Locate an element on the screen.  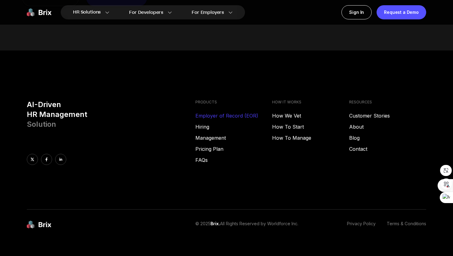
a: Employer of Record (EOR) is located at coordinates (234, 116).